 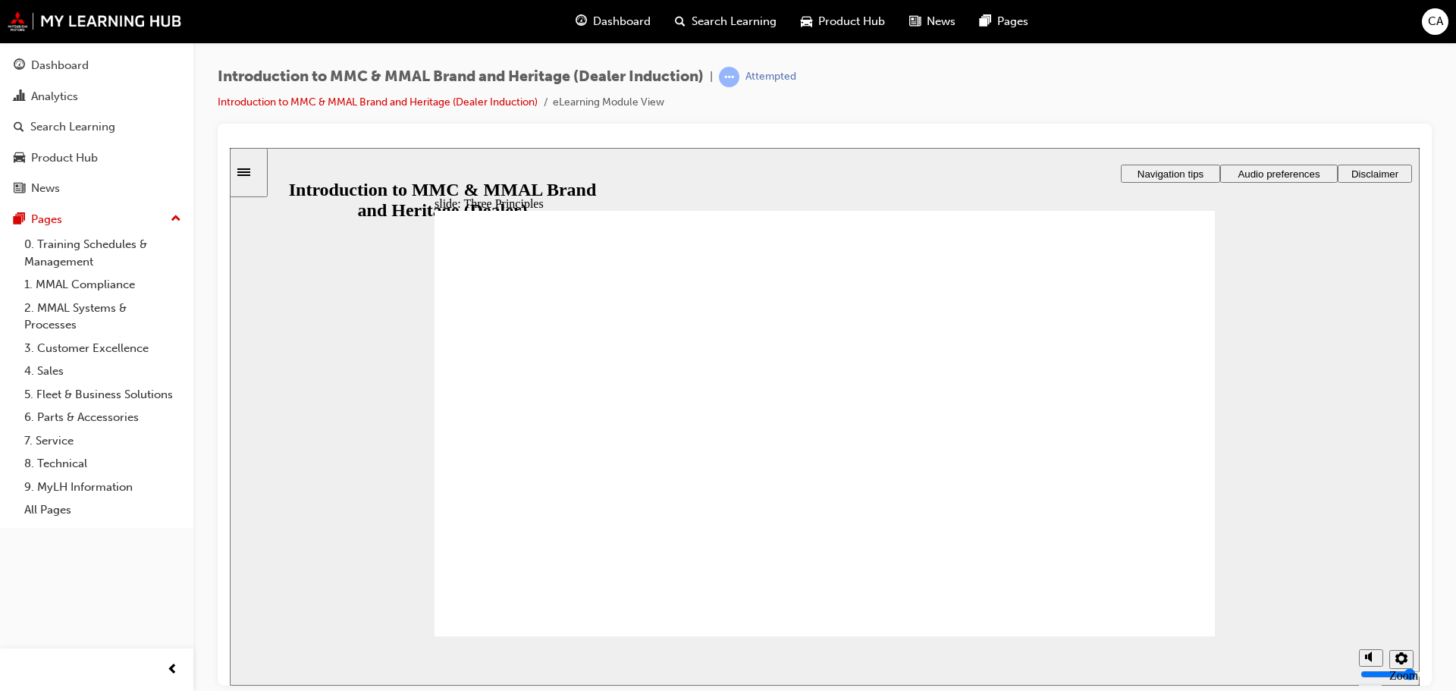 What do you see at coordinates (96, 96) in the screenshot?
I see `a: Analytics` at bounding box center [96, 96].